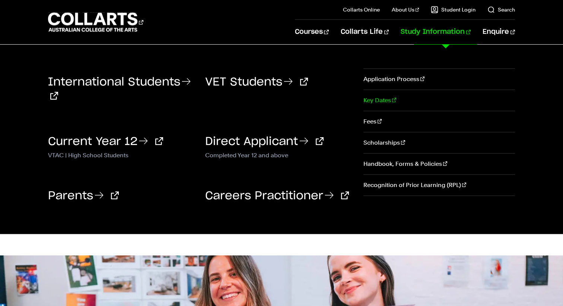 This screenshot has height=306, width=563. Describe the element at coordinates (364, 32) in the screenshot. I see `a: Collarts Life` at that location.